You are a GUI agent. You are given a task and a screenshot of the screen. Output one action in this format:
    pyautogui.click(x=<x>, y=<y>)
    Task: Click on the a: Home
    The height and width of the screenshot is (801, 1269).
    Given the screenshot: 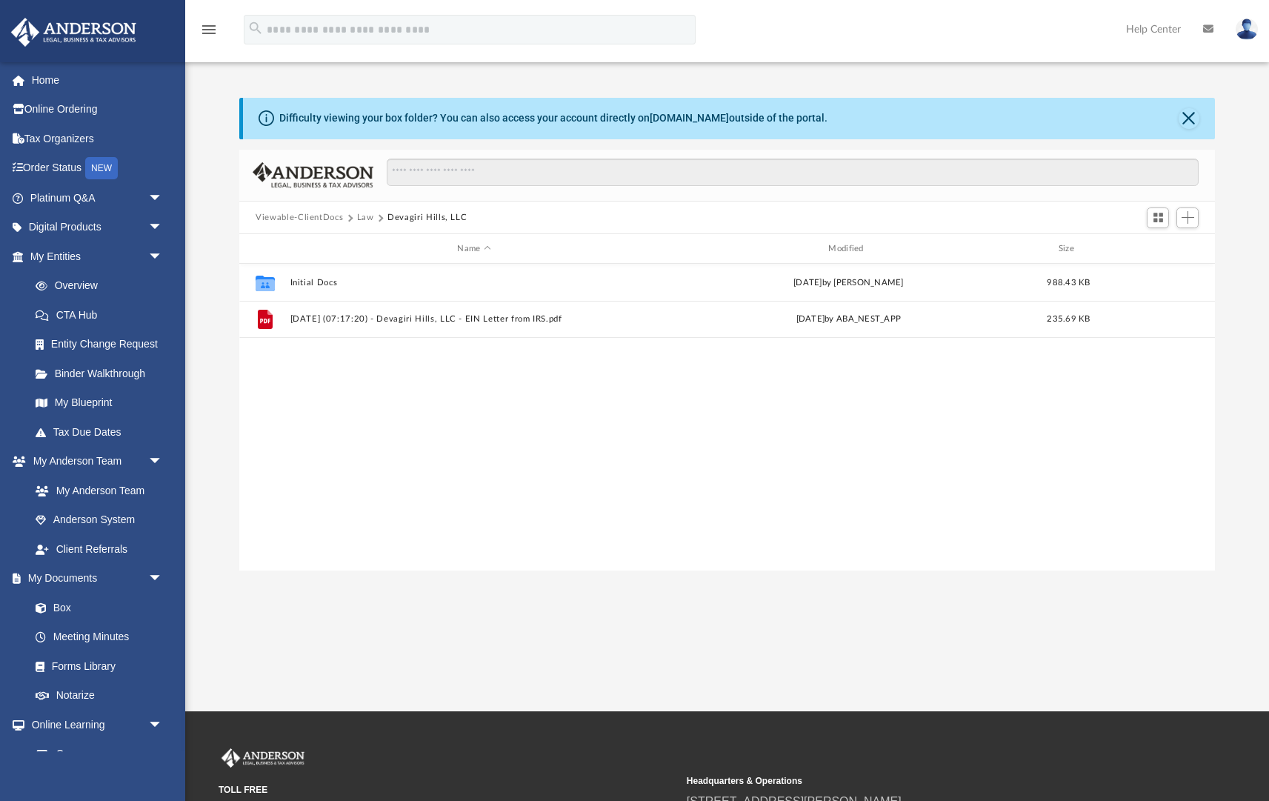 What is the action you would take?
    pyautogui.click(x=98, y=80)
    